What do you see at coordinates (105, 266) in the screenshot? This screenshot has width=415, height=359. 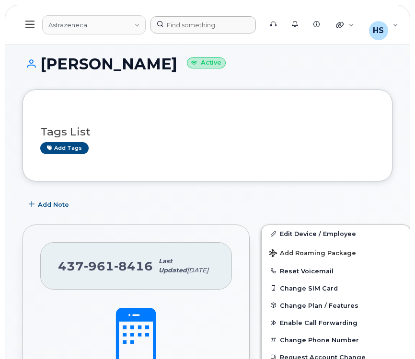 I see `span: 437` at bounding box center [105, 266].